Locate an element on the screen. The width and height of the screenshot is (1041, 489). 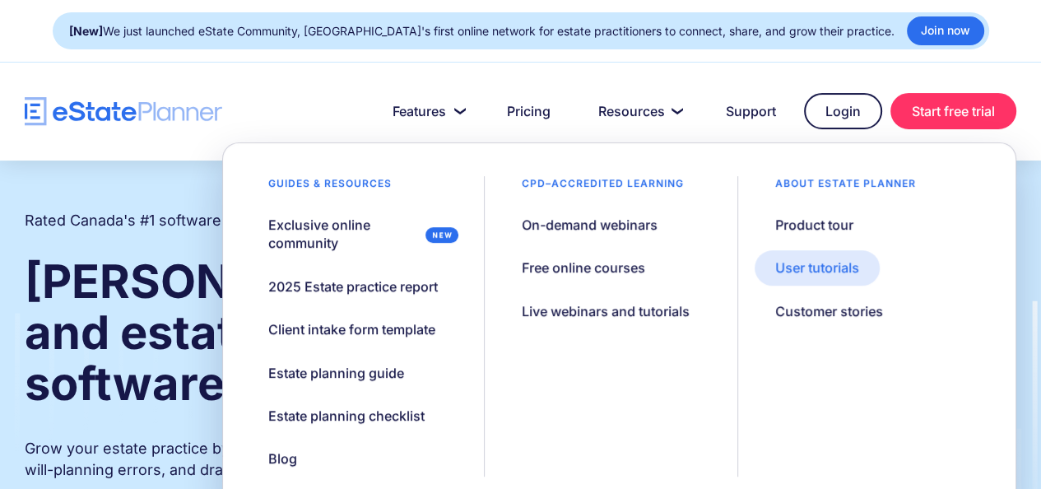
a: Features is located at coordinates (425, 111).